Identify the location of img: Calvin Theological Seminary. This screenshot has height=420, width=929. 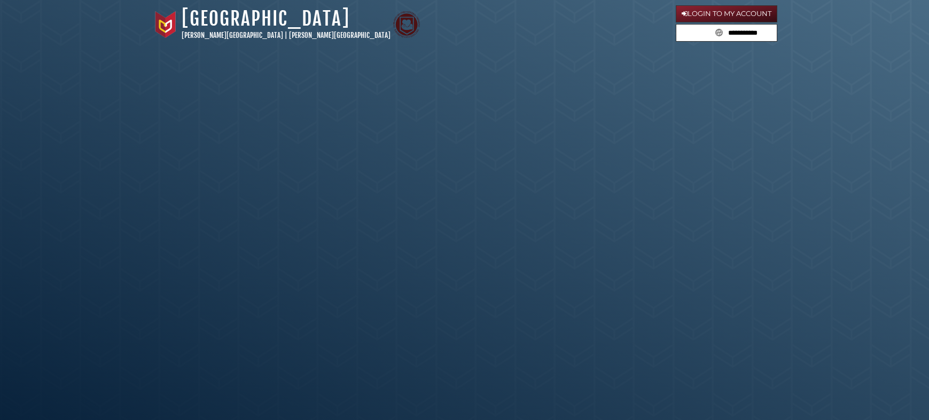
(406, 25).